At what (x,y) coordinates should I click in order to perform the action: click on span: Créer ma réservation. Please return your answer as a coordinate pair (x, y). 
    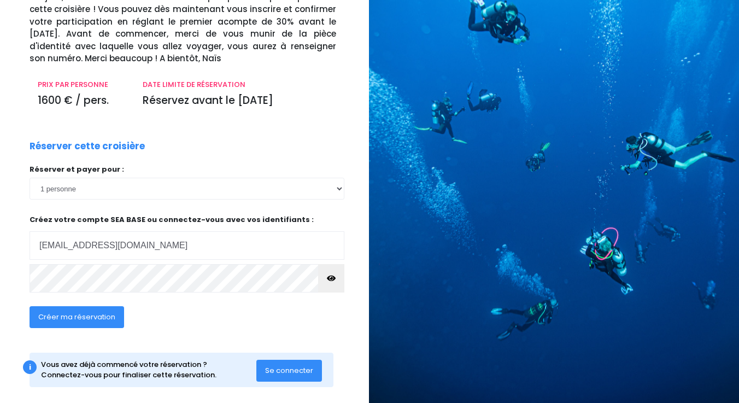
    Looking at the image, I should click on (77, 317).